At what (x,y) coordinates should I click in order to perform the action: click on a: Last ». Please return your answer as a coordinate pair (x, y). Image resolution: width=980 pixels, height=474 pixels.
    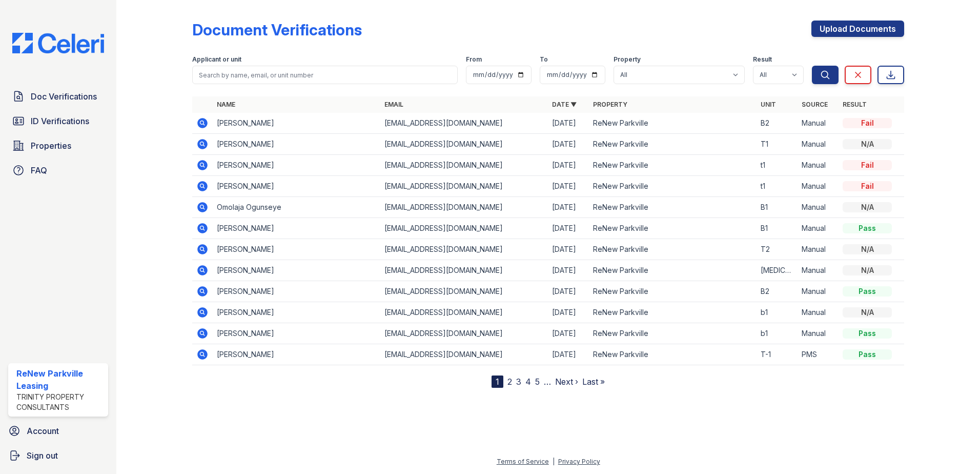
    Looking at the image, I should click on (594, 381).